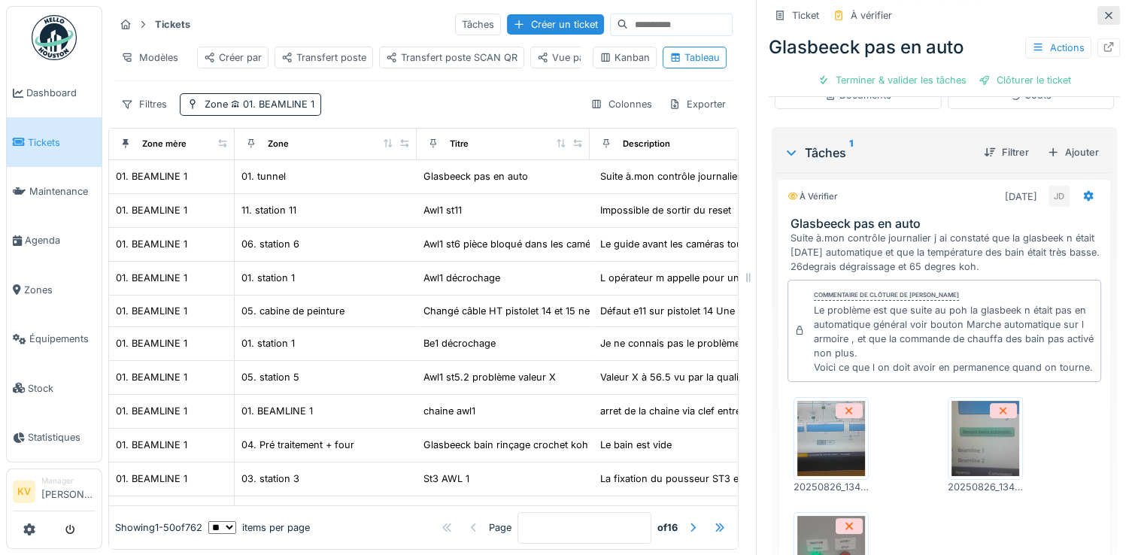 This screenshot has height=555, width=1138. What do you see at coordinates (159, 527) in the screenshot?
I see `div: Showing 1 - 50 of 762` at bounding box center [159, 527].